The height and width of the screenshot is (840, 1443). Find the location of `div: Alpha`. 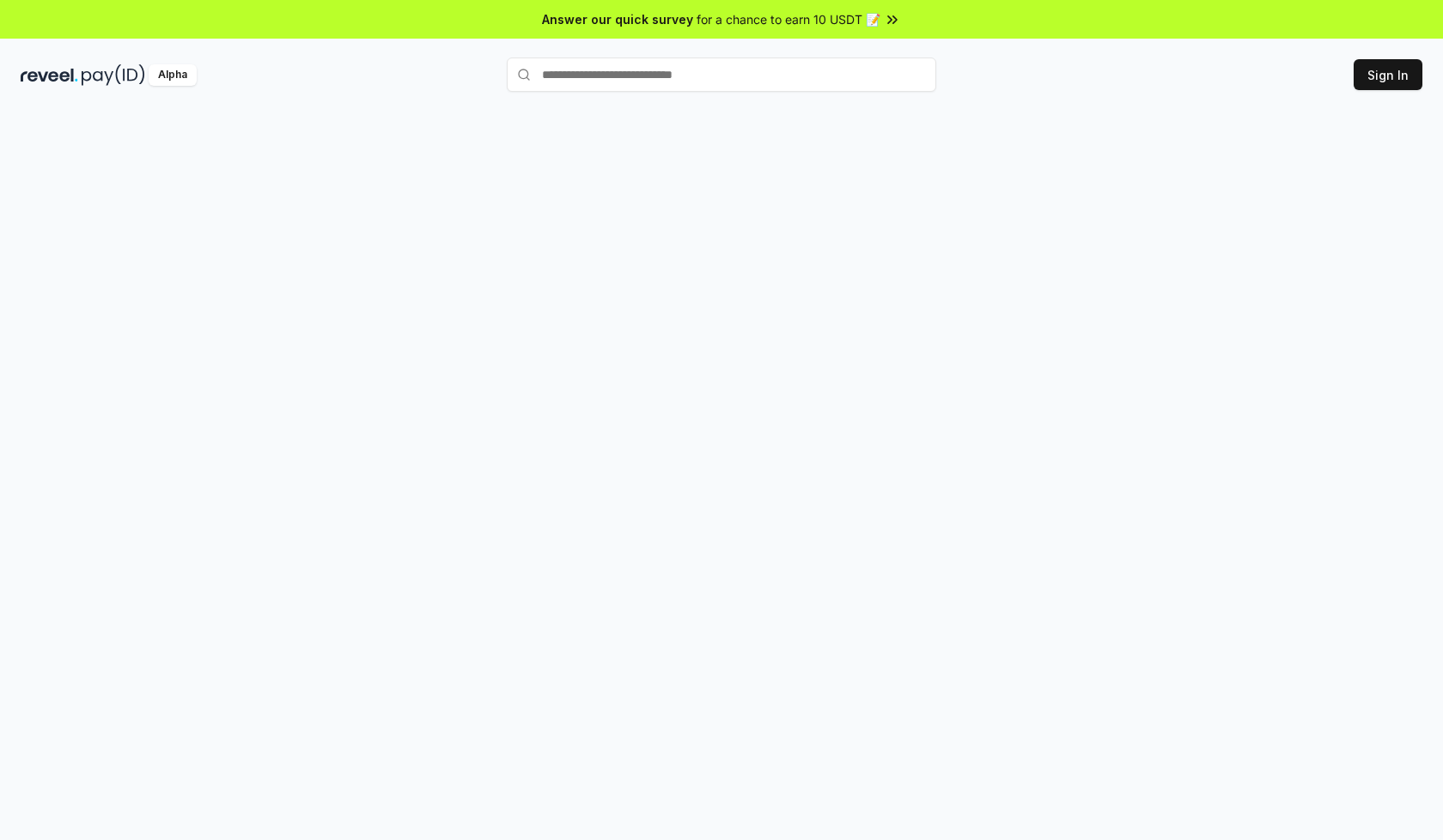

div: Alpha is located at coordinates (173, 75).